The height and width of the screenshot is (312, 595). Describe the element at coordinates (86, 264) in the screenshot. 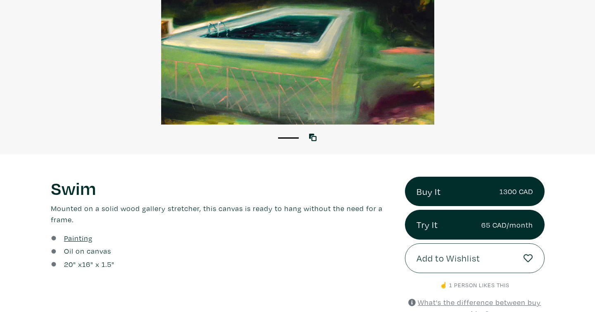

I see `span: 16` at that location.